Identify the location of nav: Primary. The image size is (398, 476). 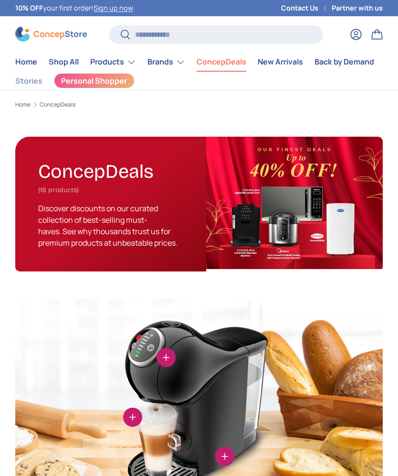
(199, 62).